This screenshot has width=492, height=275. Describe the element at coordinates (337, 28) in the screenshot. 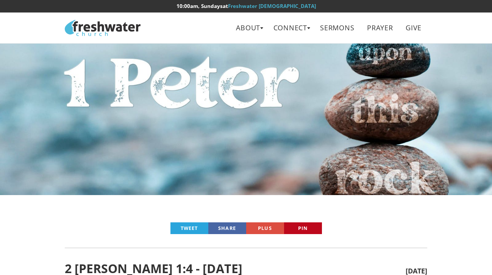

I see `a: Sermons` at that location.